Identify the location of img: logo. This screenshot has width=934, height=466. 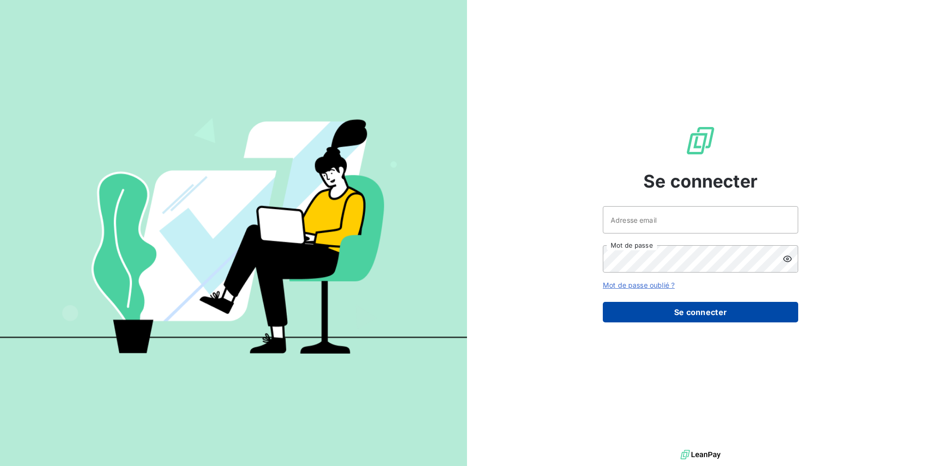
(700, 455).